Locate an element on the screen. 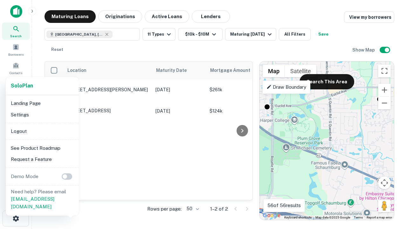 This screenshot has height=229, width=407. li: Request a Feature is located at coordinates (42, 159).